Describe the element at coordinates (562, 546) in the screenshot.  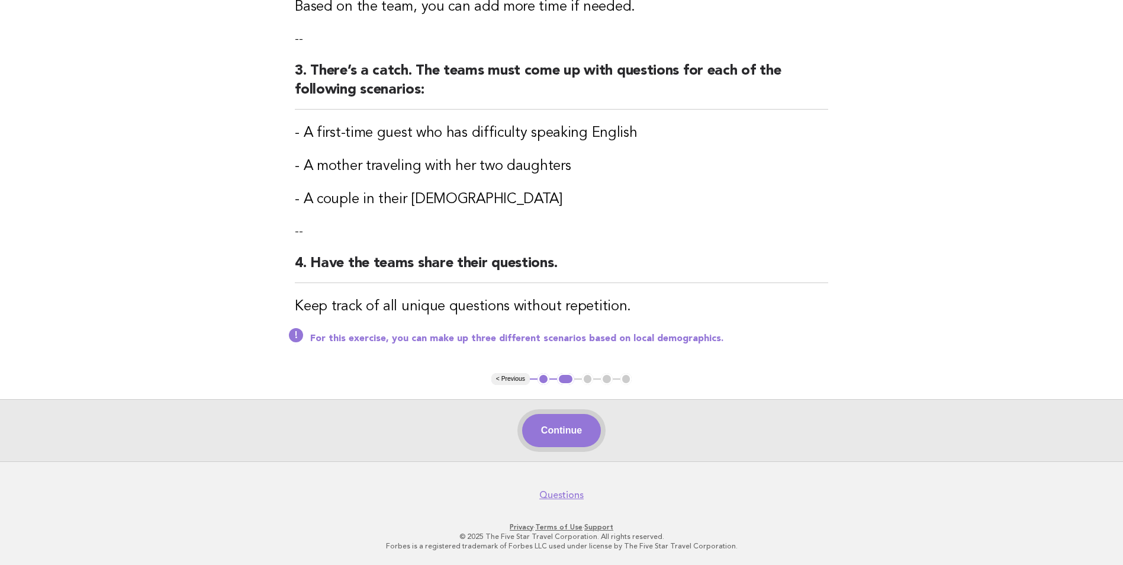
I see `p: Forbes is a registered trademark of Forbes LLC used under license by The Five Star Travel Corpora...` at that location.